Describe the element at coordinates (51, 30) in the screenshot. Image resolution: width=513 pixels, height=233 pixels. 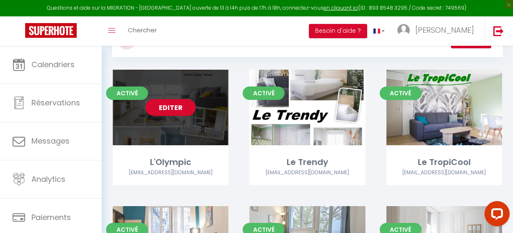
I see `img: Super Booking` at that location.